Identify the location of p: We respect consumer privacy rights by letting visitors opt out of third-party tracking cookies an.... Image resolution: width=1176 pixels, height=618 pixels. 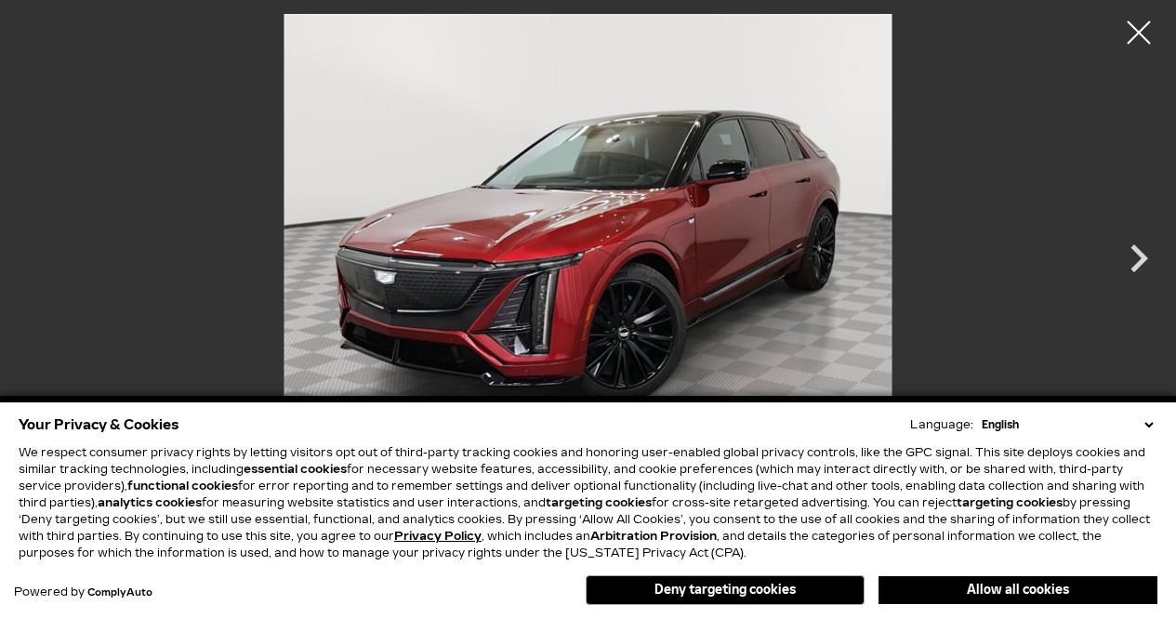
(587, 503).